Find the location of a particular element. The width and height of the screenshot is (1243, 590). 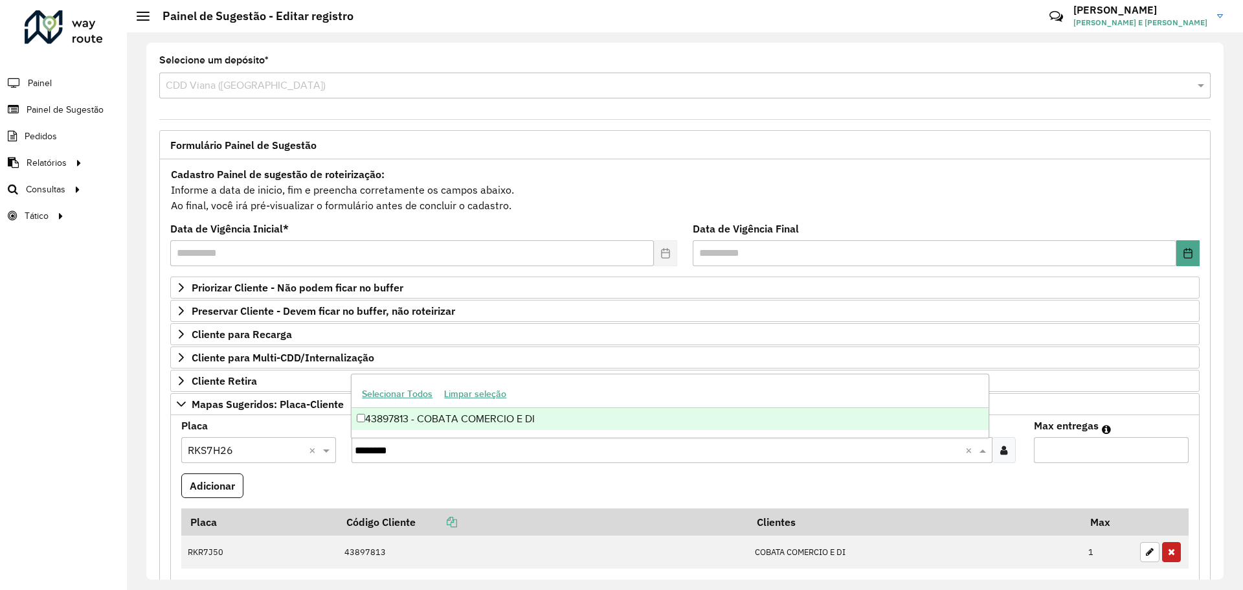

span: Painel is located at coordinates (39, 83).